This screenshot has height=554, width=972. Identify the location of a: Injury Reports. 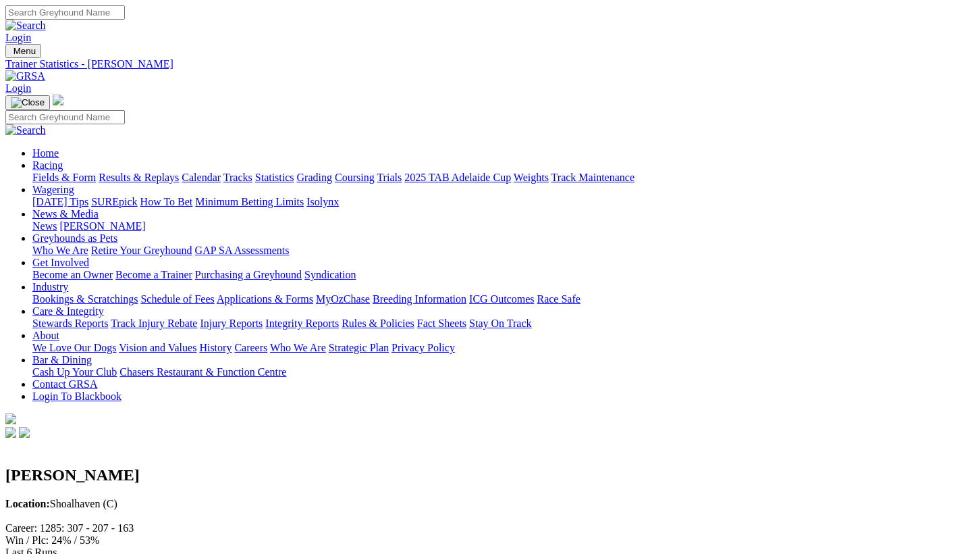
(231, 323).